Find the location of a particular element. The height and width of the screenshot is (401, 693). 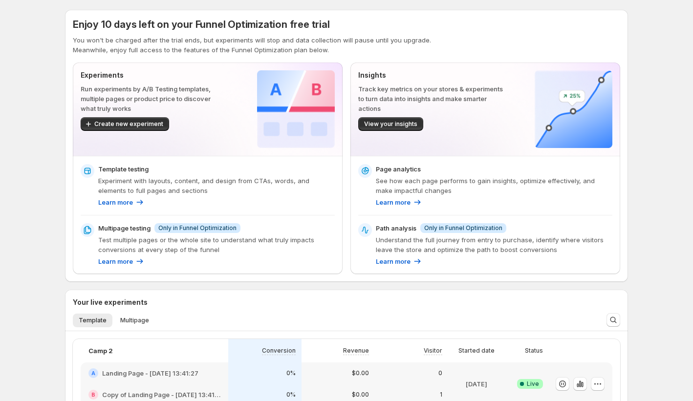

p: You won't be charged after the trial ends, but experiments will stop and data collection will pau... is located at coordinates (347, 40).